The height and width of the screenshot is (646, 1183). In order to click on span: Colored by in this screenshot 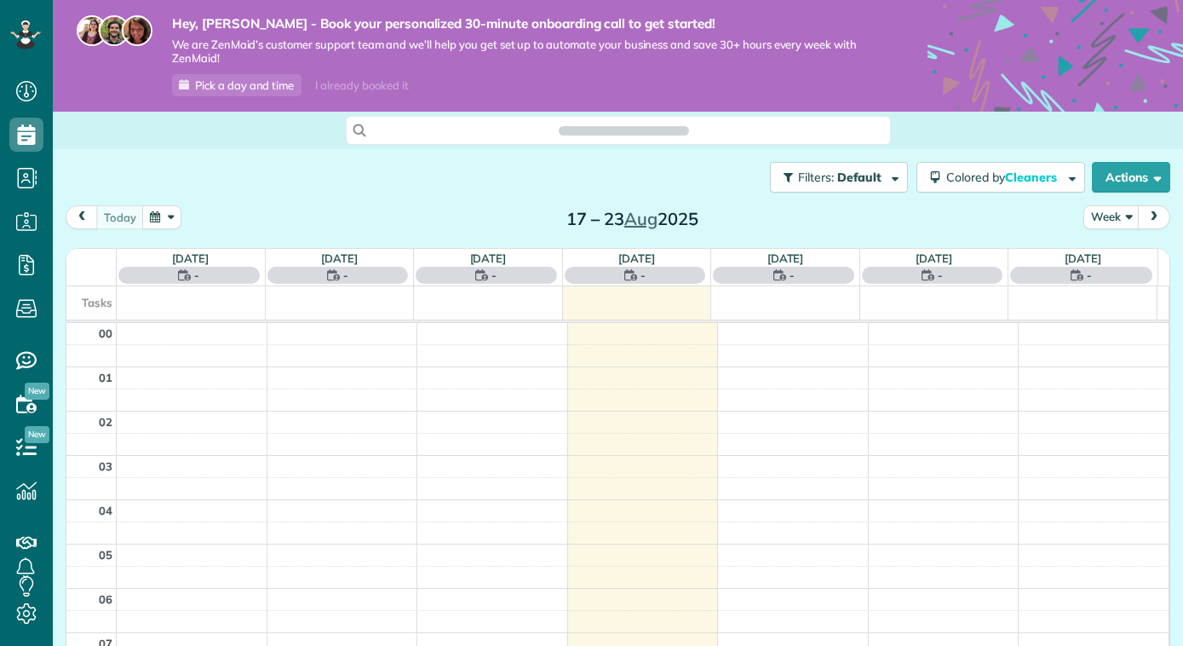, I will do `click(1004, 177)`.